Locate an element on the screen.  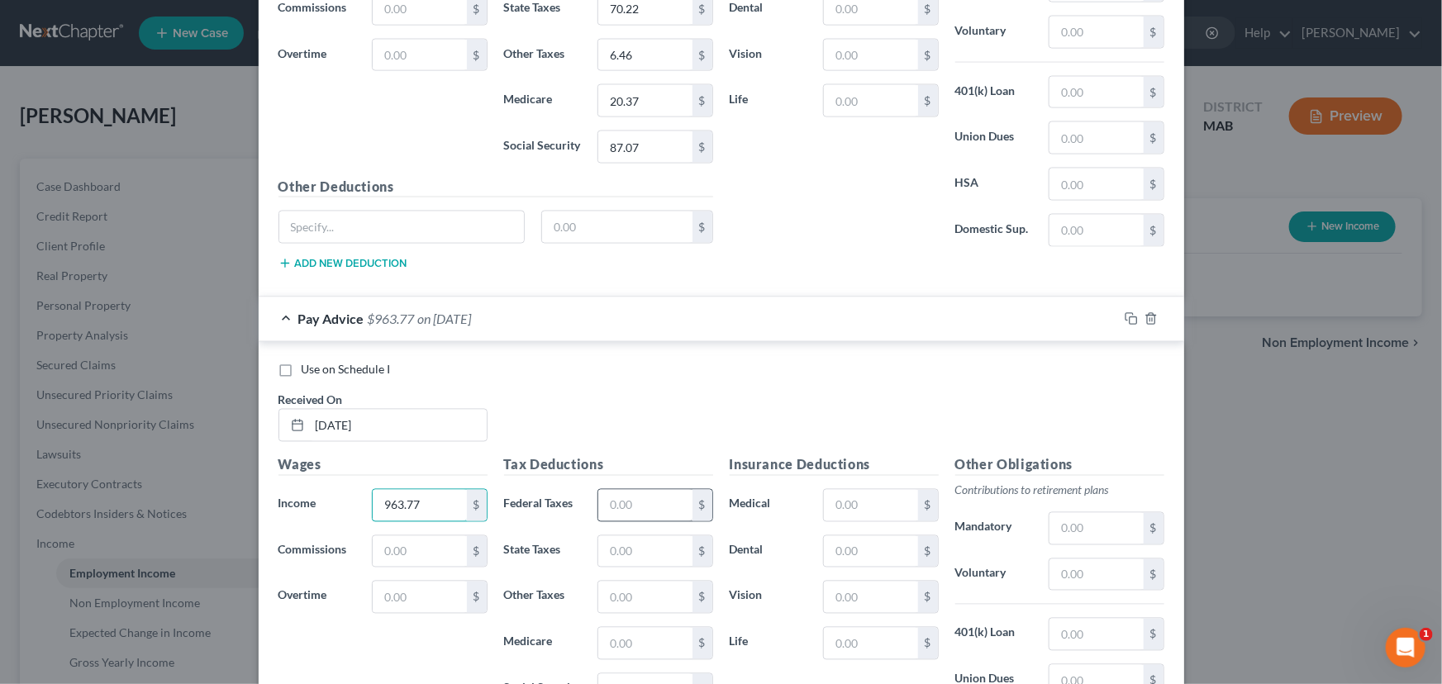
span: Income is located at coordinates (297, 503).